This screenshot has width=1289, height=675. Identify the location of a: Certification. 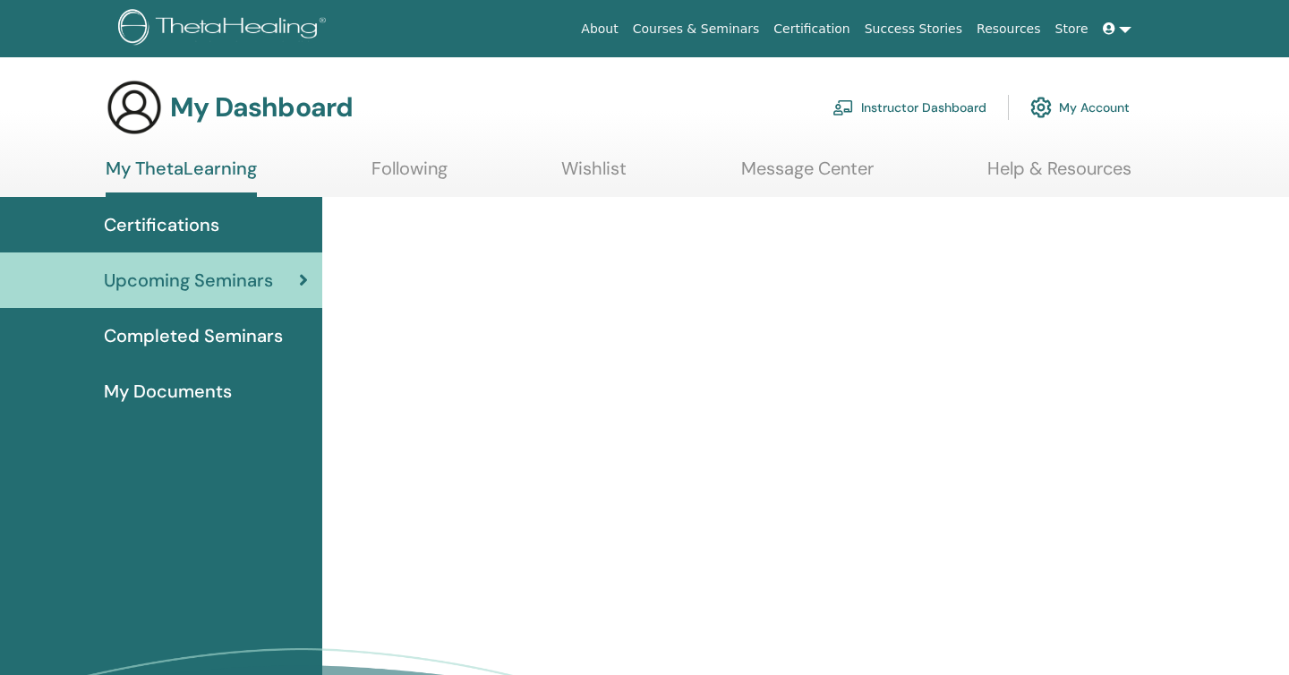
(811, 29).